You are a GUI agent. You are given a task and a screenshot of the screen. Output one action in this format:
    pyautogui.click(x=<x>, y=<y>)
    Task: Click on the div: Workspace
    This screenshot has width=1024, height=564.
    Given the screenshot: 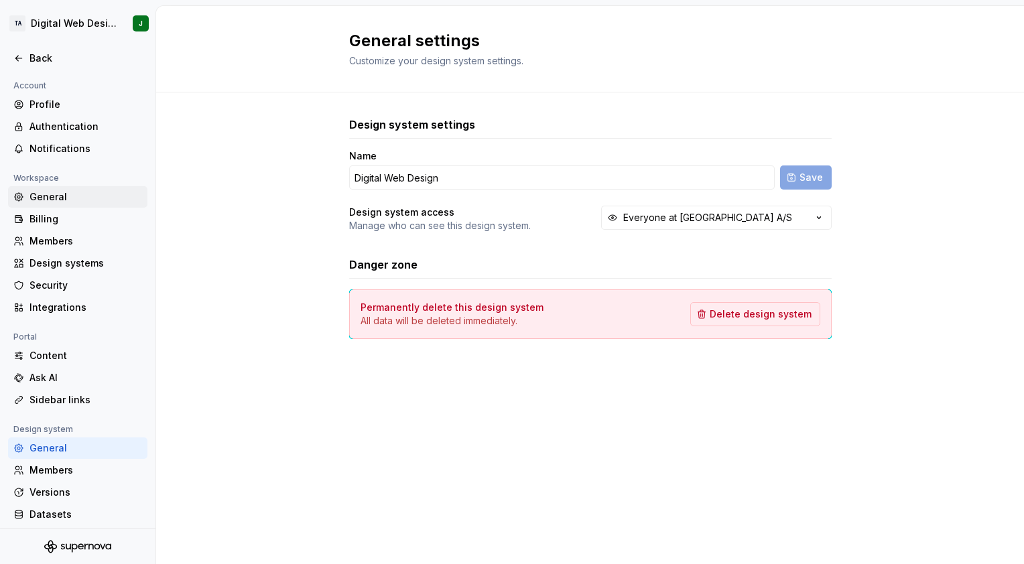 What is the action you would take?
    pyautogui.click(x=36, y=178)
    